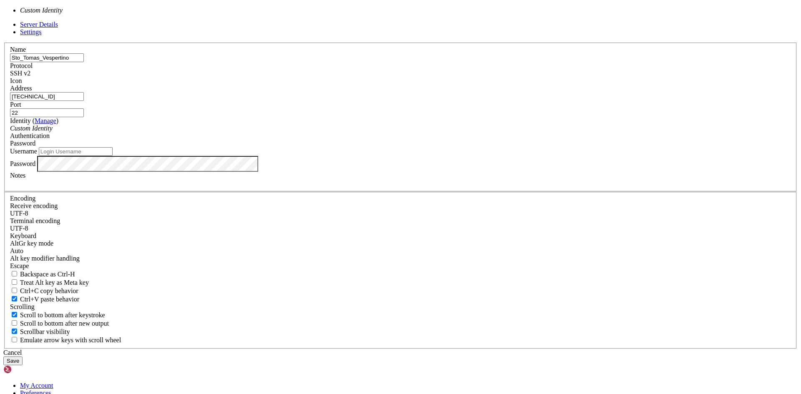  Describe the element at coordinates (45, 299) in the screenshot. I see `label: Ctrl+V pastes if true, sends ^V to host if false. Ctrl+Shift+V sends ^V to host if true, pastes i...` at that location.